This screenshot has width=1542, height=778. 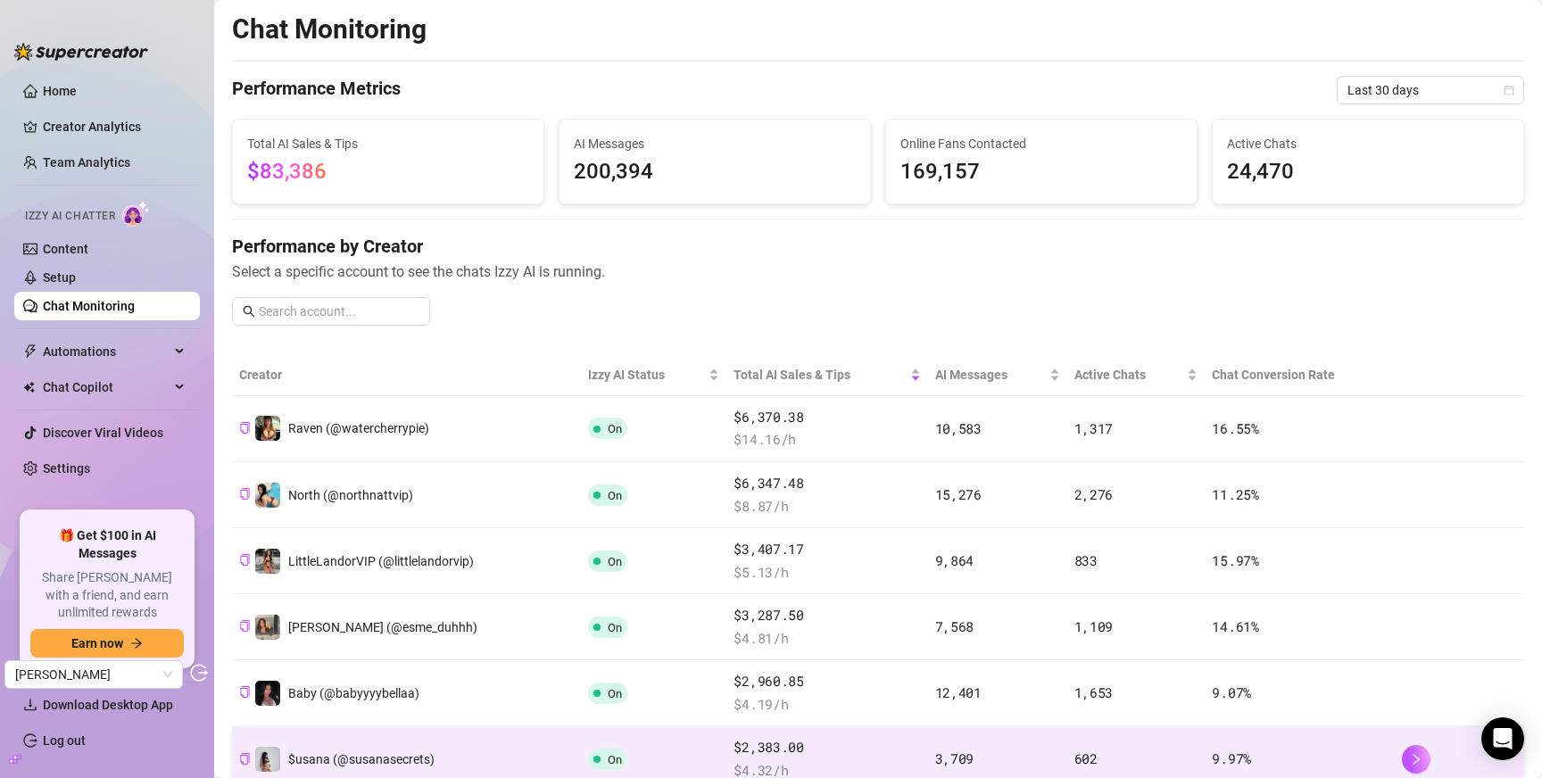 What do you see at coordinates (106, 351) in the screenshot?
I see `span: Automations` at bounding box center [106, 351].